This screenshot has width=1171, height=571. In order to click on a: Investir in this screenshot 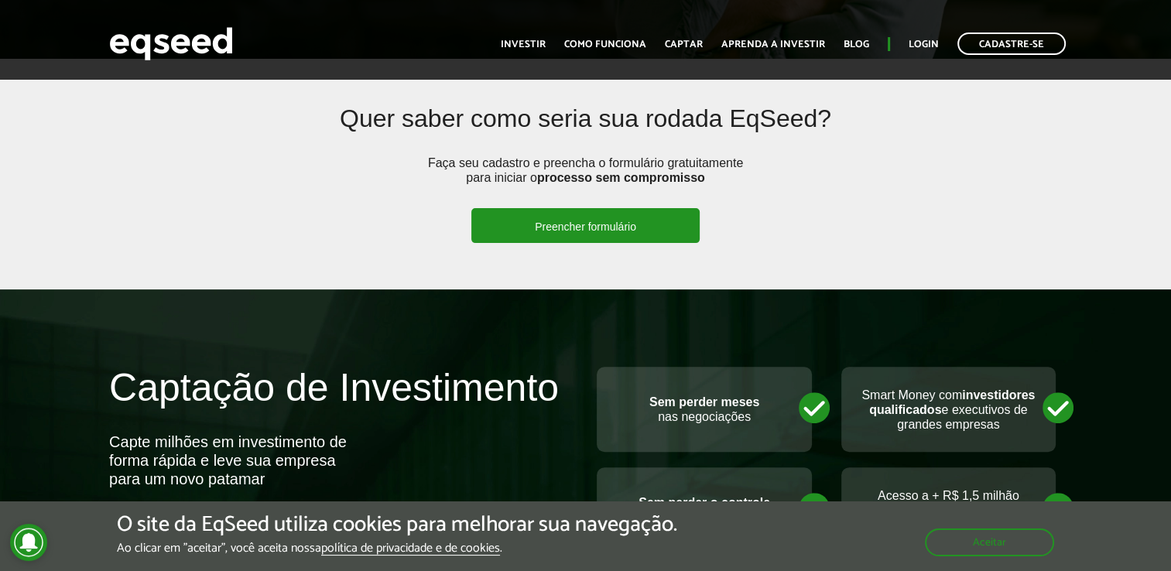, I will do `click(523, 44)`.